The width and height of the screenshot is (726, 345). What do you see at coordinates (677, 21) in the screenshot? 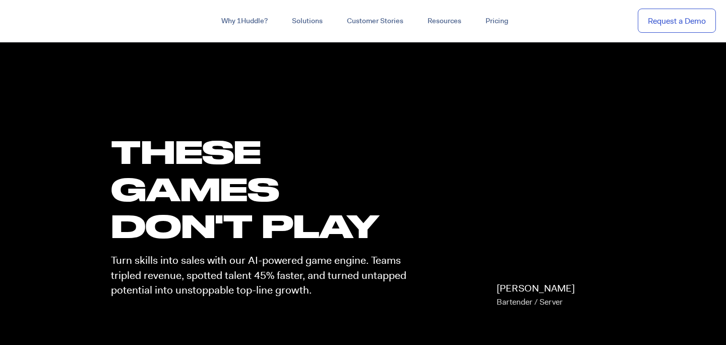
I see `a: Request a Demo` at bounding box center [677, 21].